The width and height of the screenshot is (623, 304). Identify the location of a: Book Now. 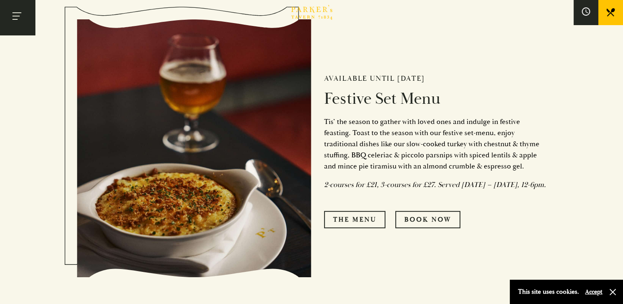
(428, 219).